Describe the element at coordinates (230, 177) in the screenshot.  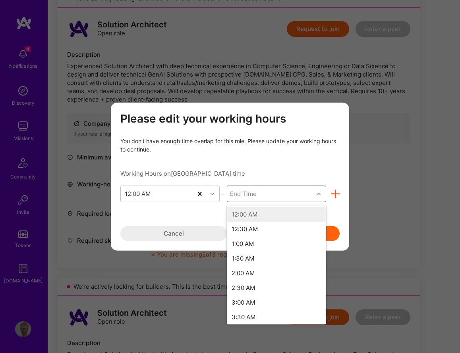
I see `div: modal` at that location.